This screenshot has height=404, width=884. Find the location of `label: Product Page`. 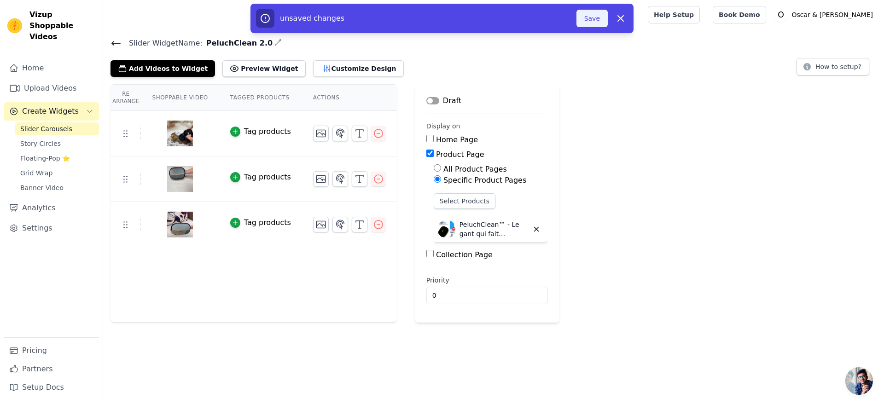

label: Product Page is located at coordinates (460, 154).